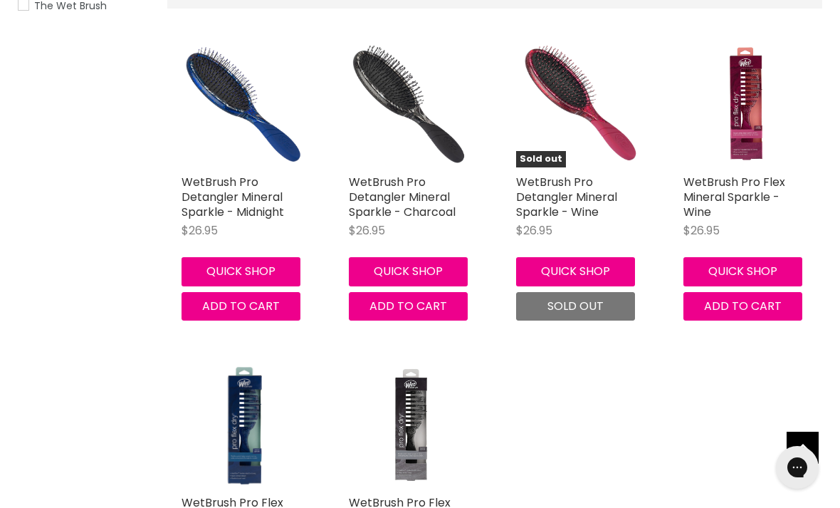  What do you see at coordinates (243, 425) in the screenshot?
I see `a: WetBrush Pro Flex Mineral Sparkle - Midnight` at bounding box center [243, 425].